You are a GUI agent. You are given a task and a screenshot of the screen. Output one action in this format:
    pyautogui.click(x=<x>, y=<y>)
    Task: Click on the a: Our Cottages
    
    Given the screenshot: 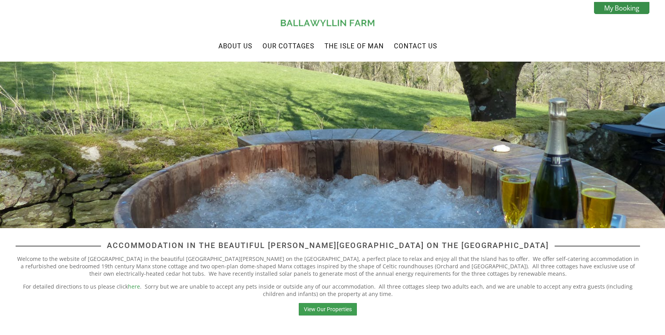 What is the action you would take?
    pyautogui.click(x=288, y=46)
    